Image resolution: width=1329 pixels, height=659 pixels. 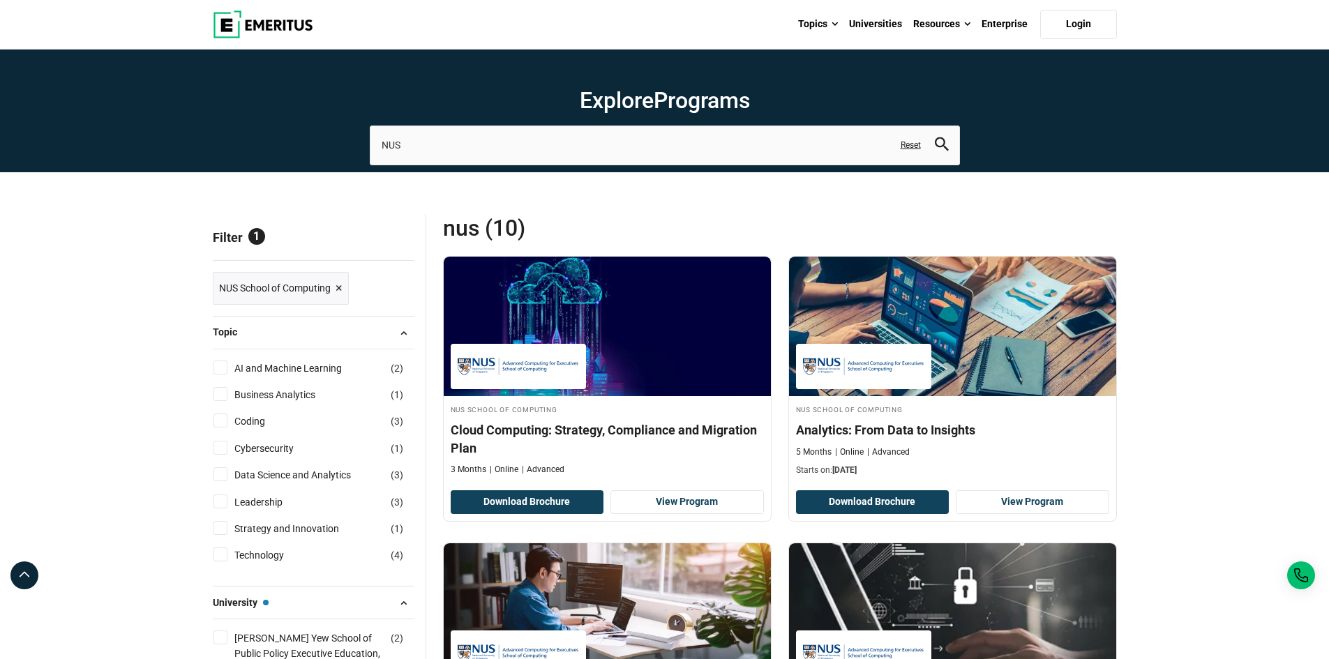 I want to click on a: Leadership, so click(x=272, y=502).